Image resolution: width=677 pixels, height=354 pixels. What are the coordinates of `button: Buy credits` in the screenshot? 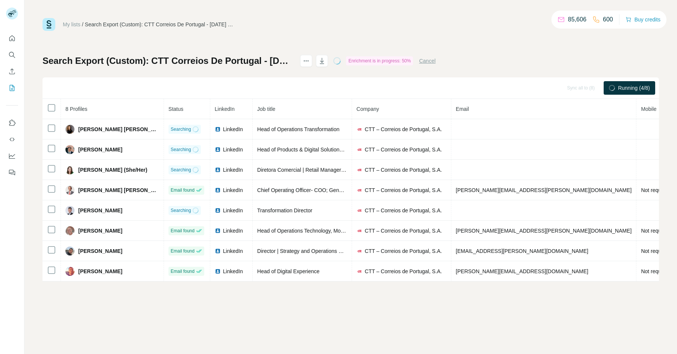 It's located at (643, 20).